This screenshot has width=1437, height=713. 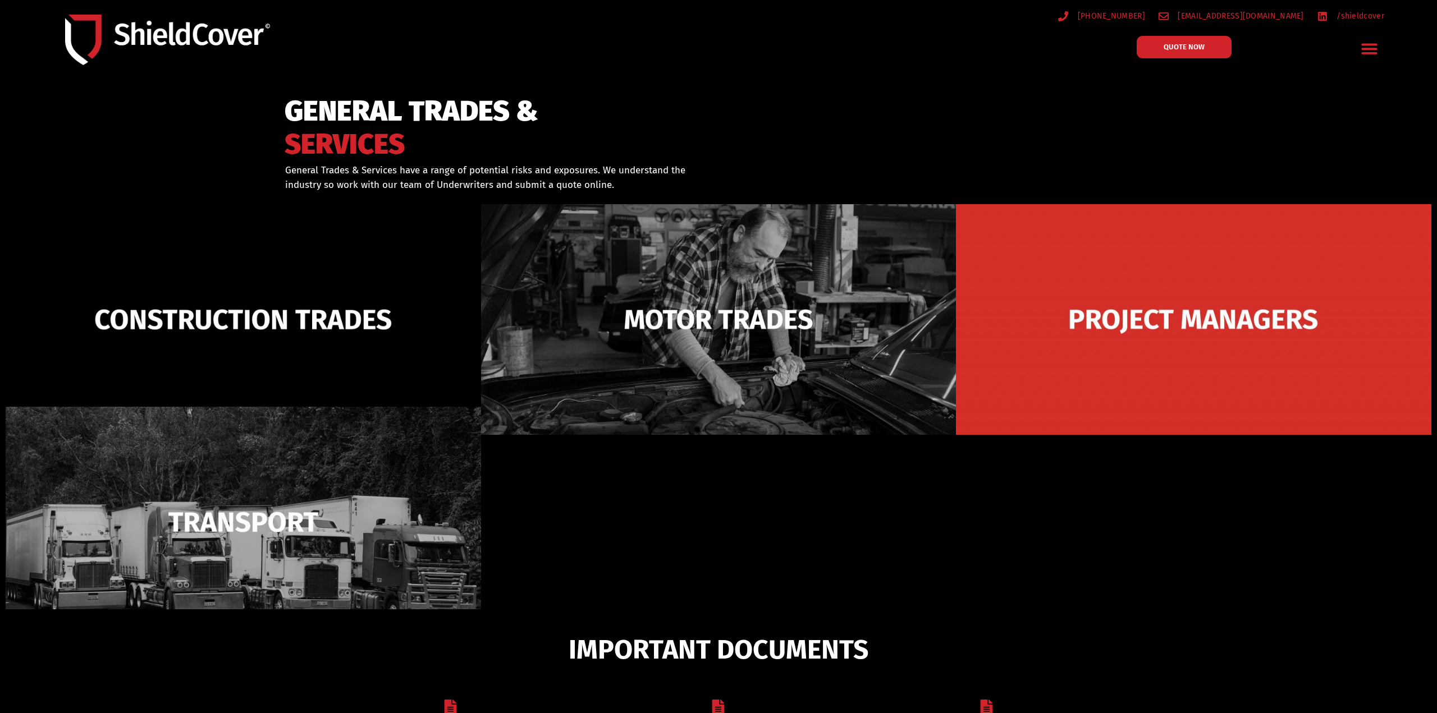 What do you see at coordinates (719, 650) in the screenshot?
I see `span: IMPORTANT DOCUMENTS` at bounding box center [719, 650].